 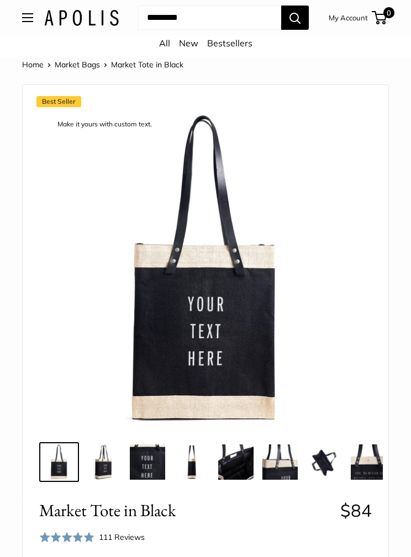 What do you see at coordinates (280, 462) in the screenshot?
I see `img: description_Super soft long leather handles.` at bounding box center [280, 462].